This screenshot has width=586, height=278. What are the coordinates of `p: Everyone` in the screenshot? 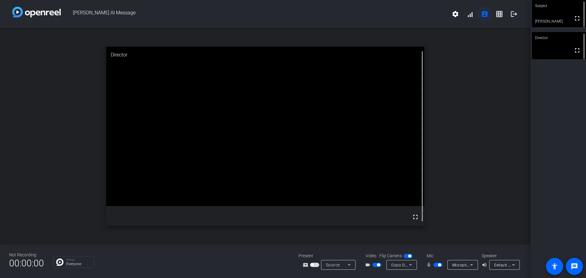 It's located at (78, 264).